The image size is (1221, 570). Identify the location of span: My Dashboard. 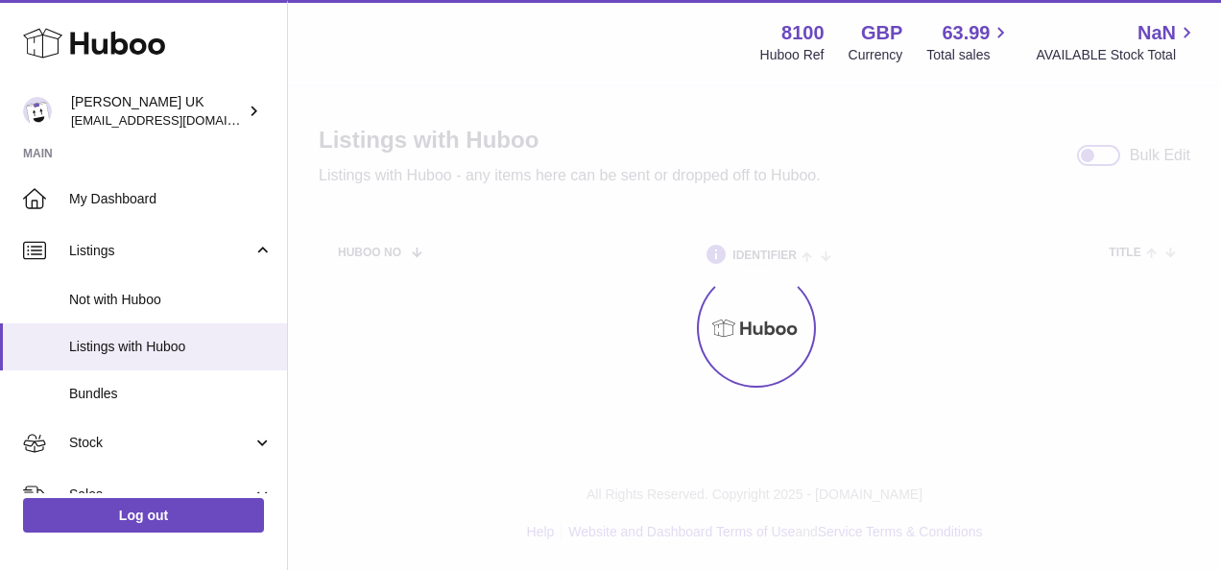
(171, 199).